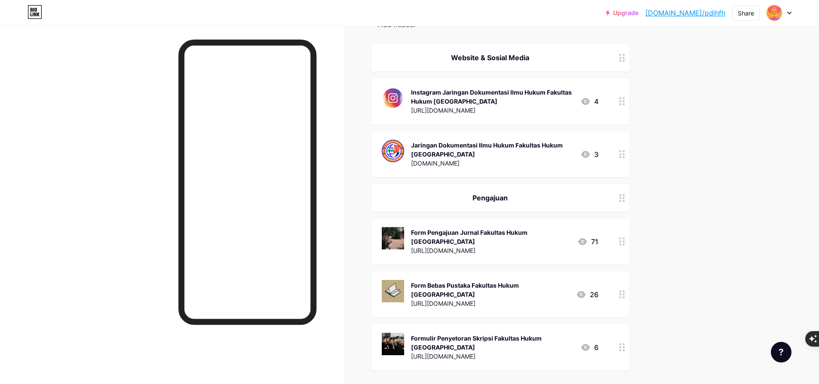 This screenshot has height=384, width=819. Describe the element at coordinates (490, 198) in the screenshot. I see `div: Pengajuan` at that location.